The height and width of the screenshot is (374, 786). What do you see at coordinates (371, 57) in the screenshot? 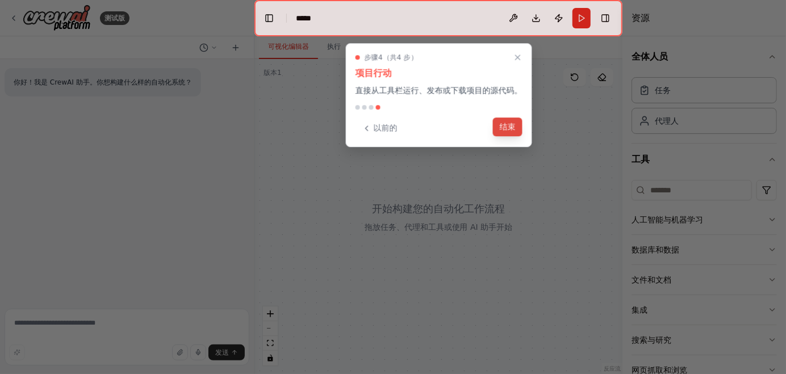
I see `font: 步骤` at bounding box center [371, 57].